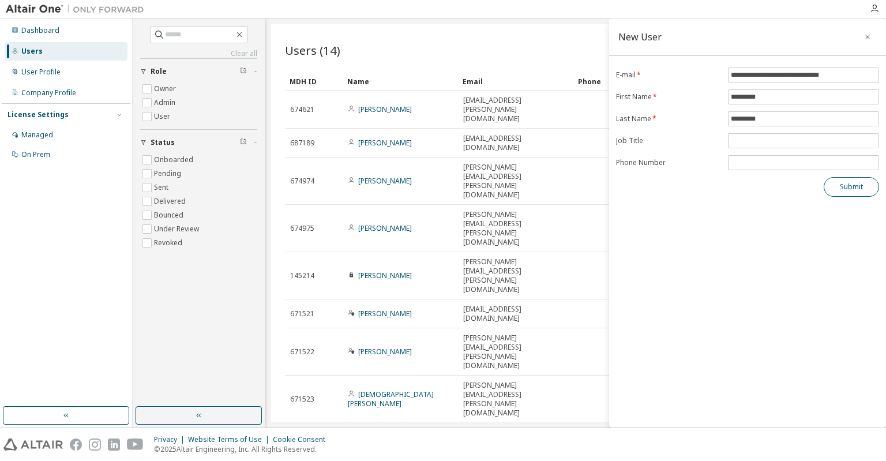 The width and height of the screenshot is (886, 461). What do you see at coordinates (48, 93) in the screenshot?
I see `div: Company Profile` at bounding box center [48, 93].